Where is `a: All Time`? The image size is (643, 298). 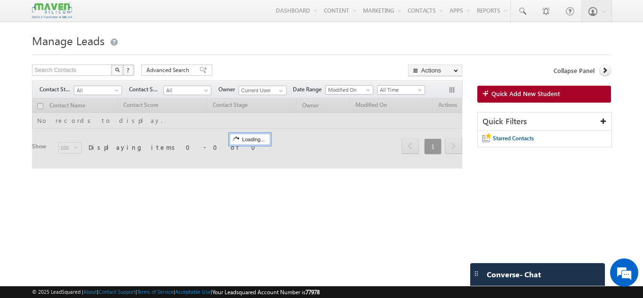
a: All Time is located at coordinates (401, 90).